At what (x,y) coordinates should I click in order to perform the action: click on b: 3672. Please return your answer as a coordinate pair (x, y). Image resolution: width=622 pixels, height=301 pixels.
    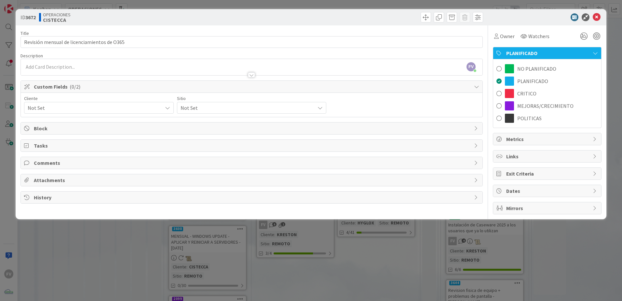
    Looking at the image, I should click on (31, 17).